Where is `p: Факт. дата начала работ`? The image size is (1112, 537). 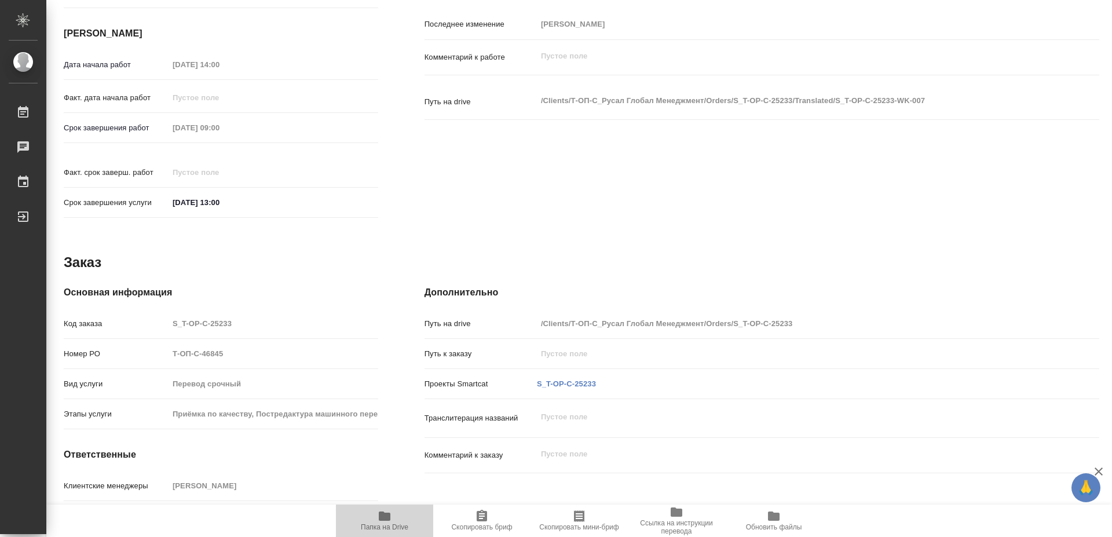
p: Факт. дата начала работ is located at coordinates (116, 98).